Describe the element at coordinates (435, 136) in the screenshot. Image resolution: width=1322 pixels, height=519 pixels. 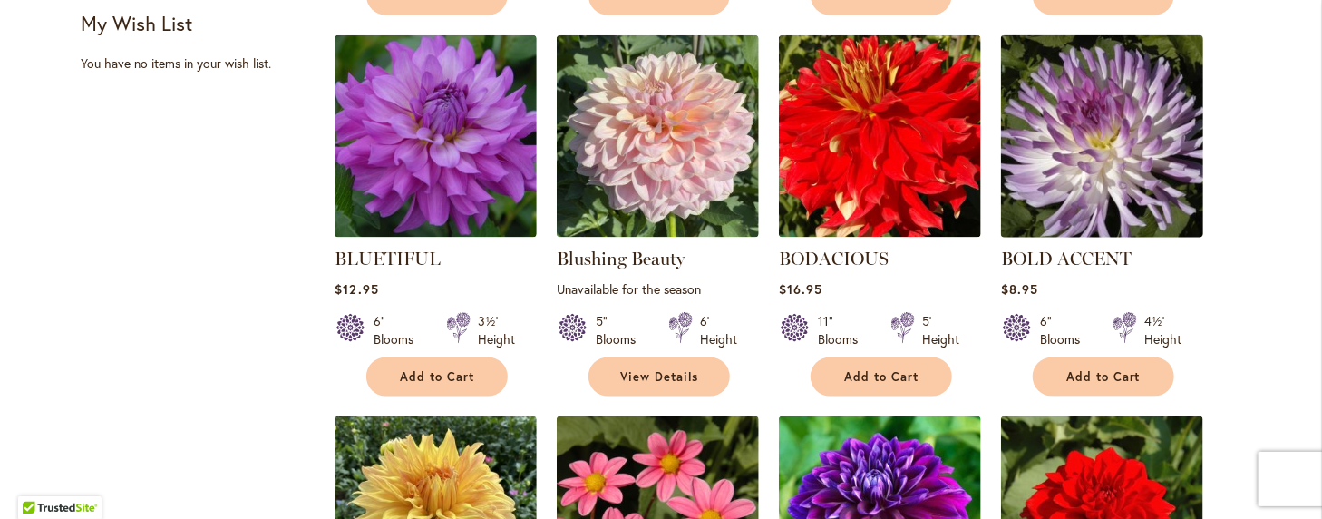
I see `img: Bluetiful` at that location.